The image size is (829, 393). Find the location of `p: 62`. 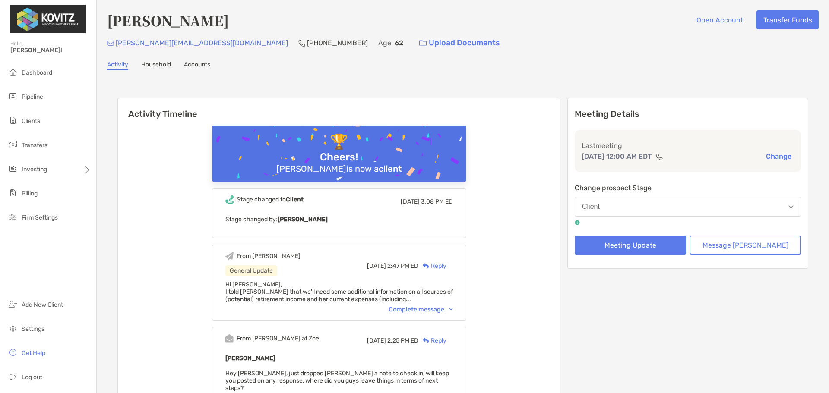

p: 62 is located at coordinates (399, 43).